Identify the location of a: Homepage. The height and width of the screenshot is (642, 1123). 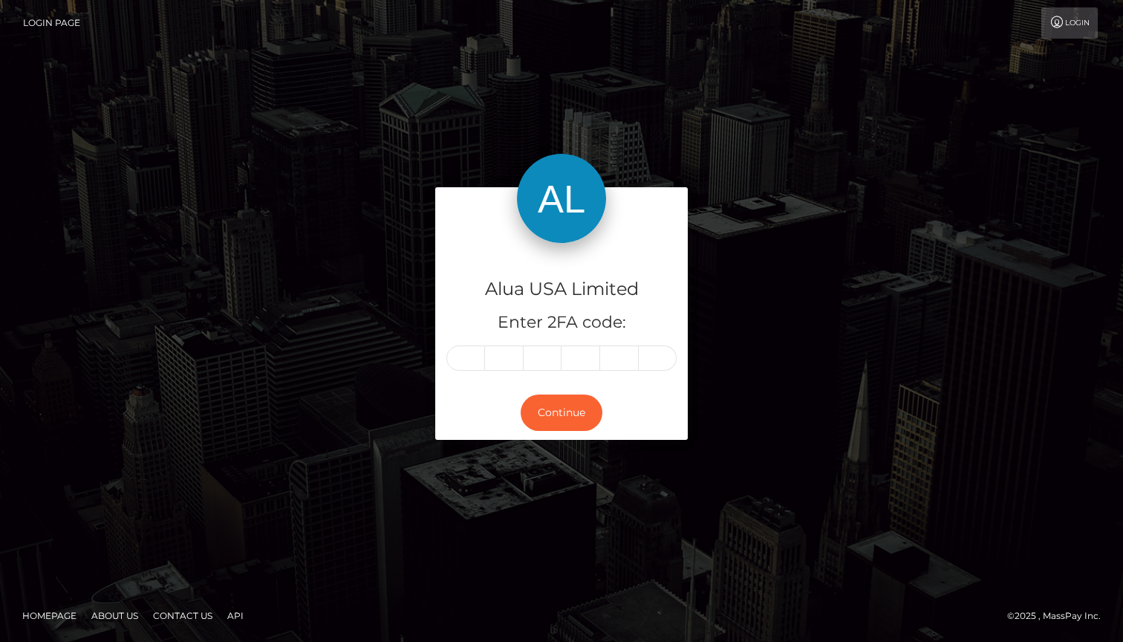
(49, 615).